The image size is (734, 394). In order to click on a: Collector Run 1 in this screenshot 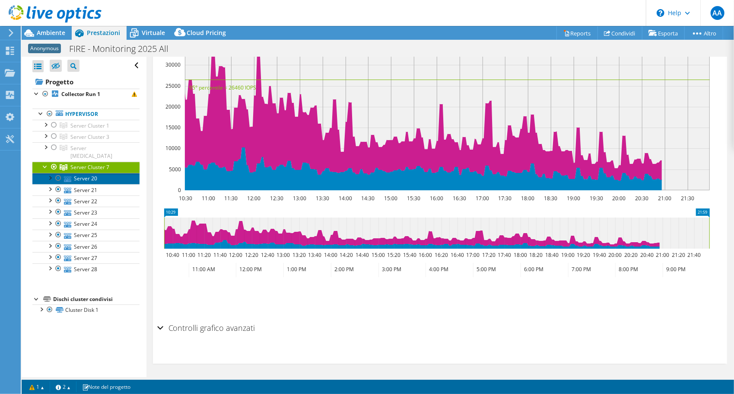, I will do `click(86, 94)`.